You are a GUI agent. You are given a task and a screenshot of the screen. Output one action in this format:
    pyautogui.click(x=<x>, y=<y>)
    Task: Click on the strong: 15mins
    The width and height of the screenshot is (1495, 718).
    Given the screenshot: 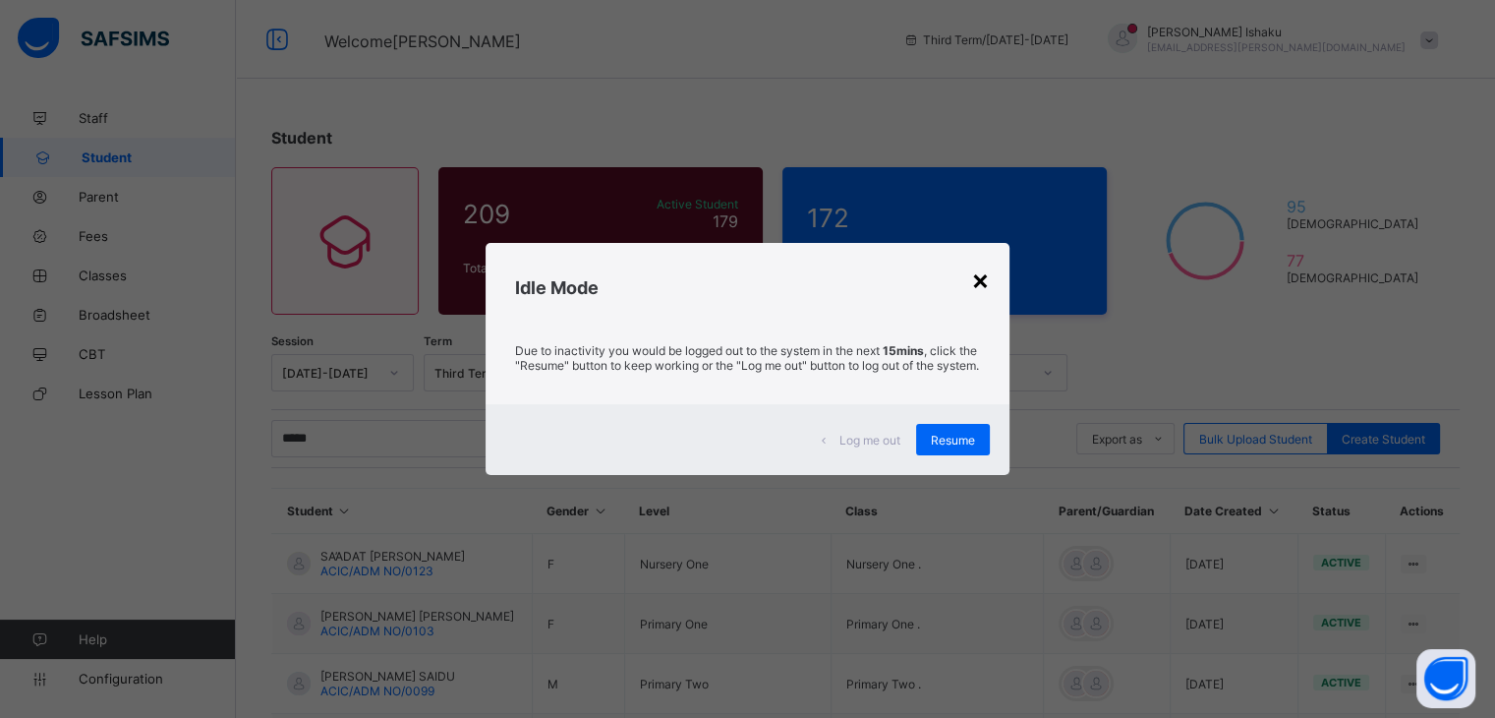 What is the action you would take?
    pyautogui.click(x=903, y=350)
    